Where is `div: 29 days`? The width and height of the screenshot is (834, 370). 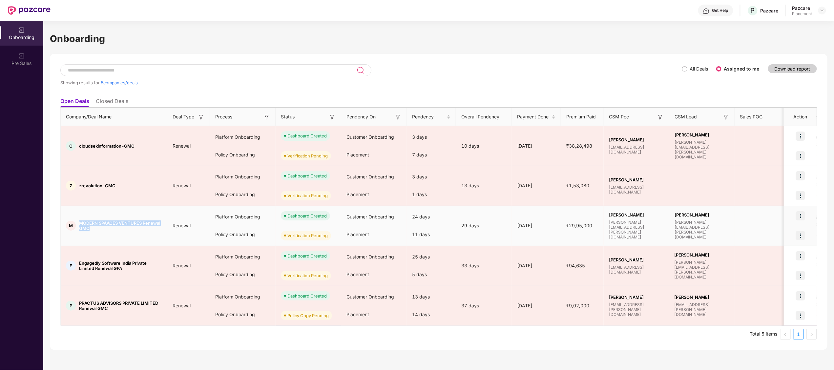
div: 29 days is located at coordinates (484, 226).